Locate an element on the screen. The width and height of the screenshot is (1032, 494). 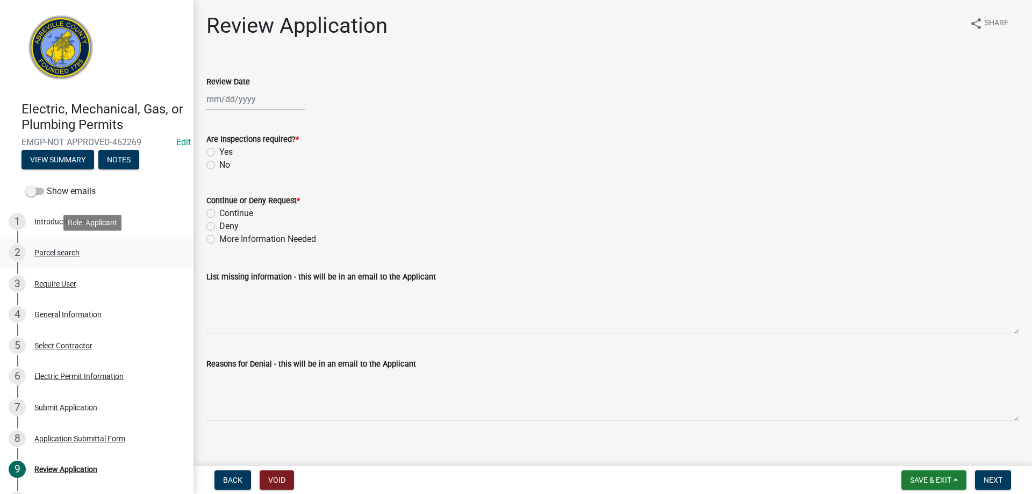
a: Edit is located at coordinates (183, 142).